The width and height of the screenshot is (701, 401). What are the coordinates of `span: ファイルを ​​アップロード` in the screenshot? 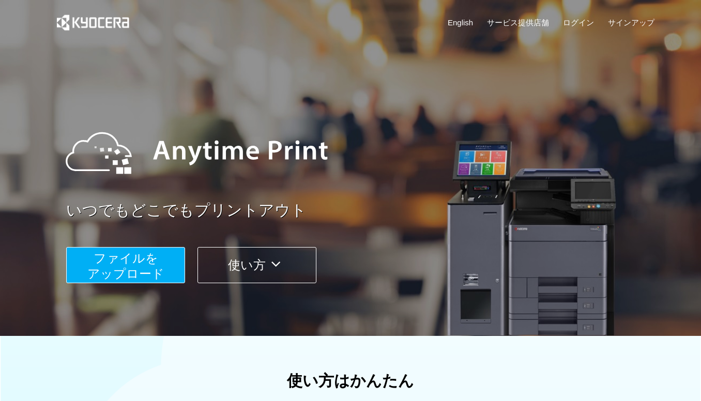 It's located at (126, 266).